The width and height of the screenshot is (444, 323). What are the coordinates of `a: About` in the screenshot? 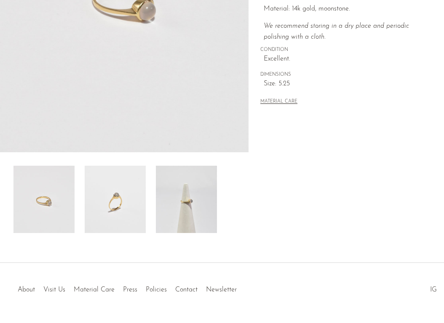 It's located at (26, 290).